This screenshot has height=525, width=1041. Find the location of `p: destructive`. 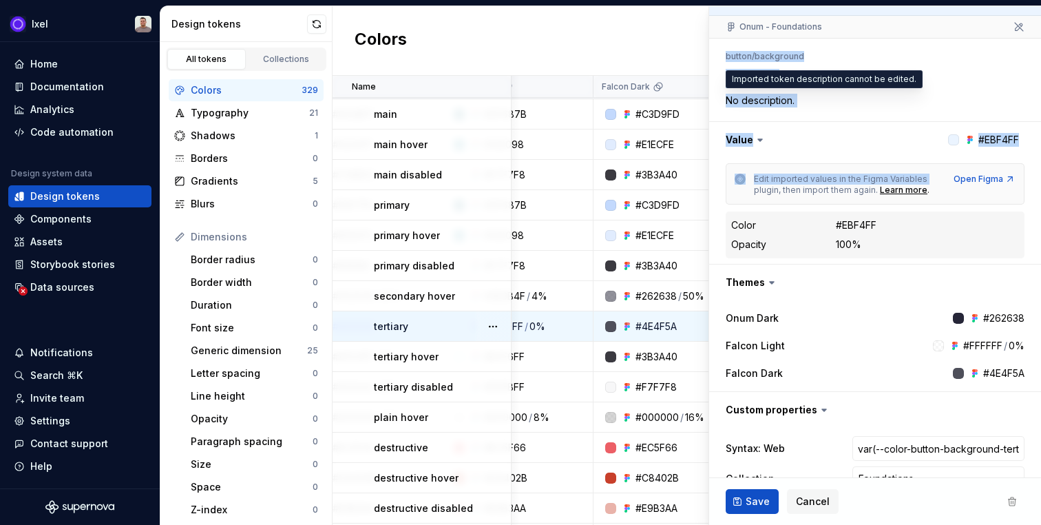

p: destructive is located at coordinates (401, 448).